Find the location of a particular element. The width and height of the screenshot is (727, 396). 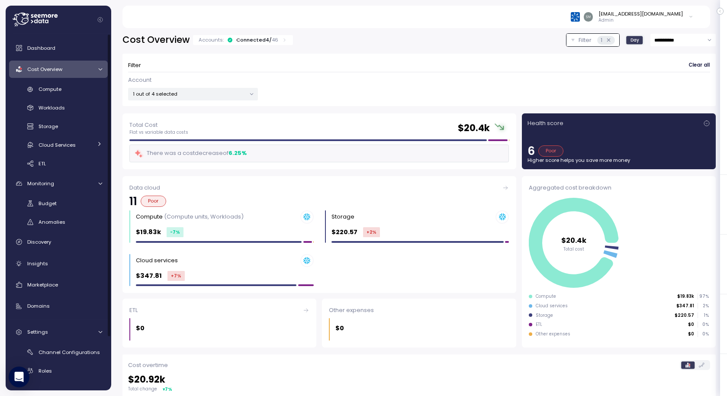

p: Total change is located at coordinates (142, 389).